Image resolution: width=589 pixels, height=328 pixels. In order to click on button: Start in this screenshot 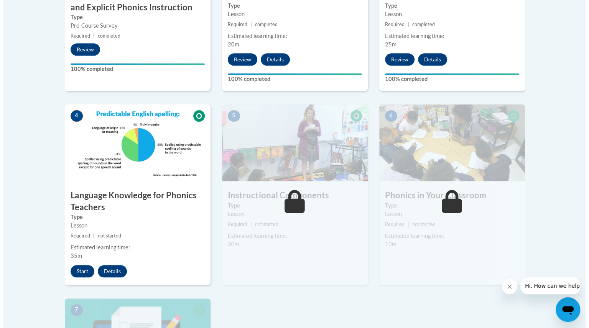, I will do `click(79, 271)`.